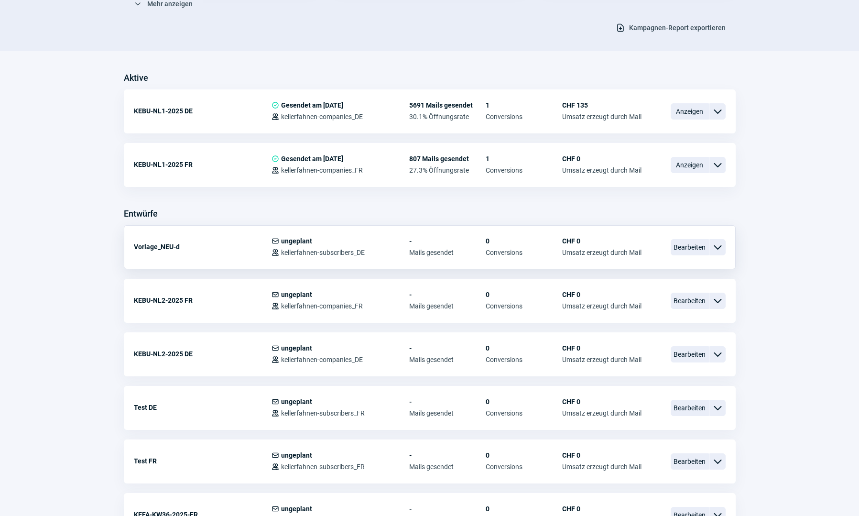 The height and width of the screenshot is (516, 859). Describe the element at coordinates (448, 105) in the screenshot. I see `span: 5691 Mails gesendet` at that location.